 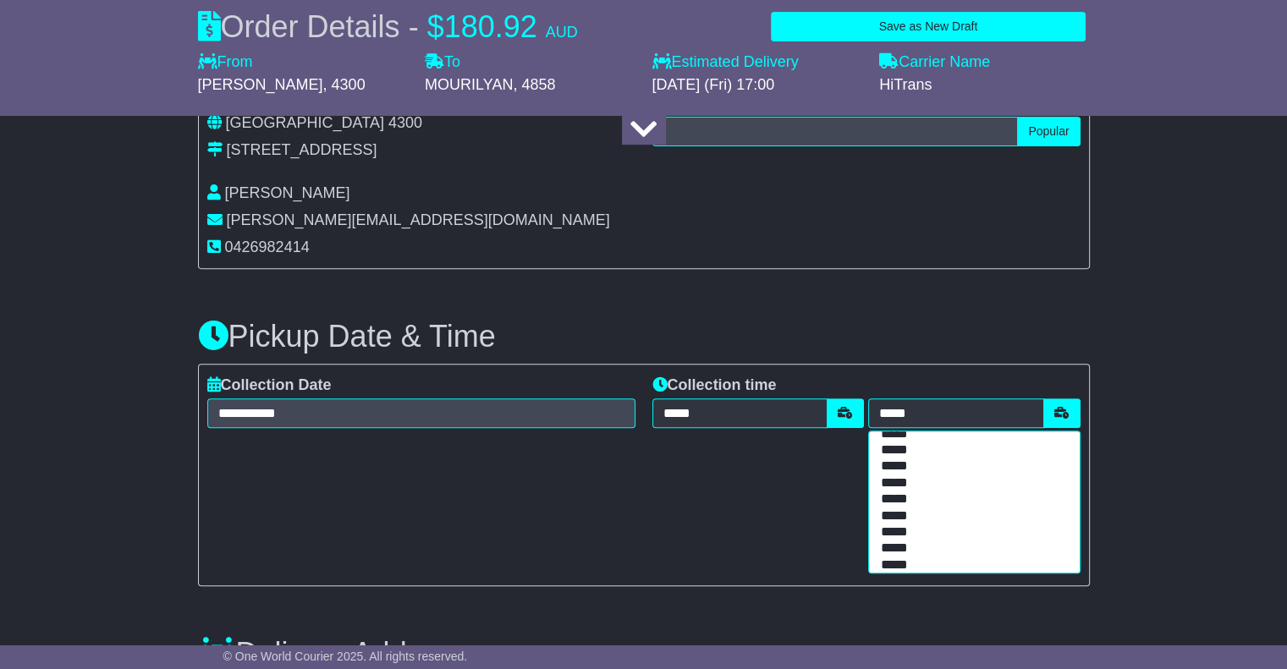 I want to click on label: Estimated Delivery, so click(x=757, y=63).